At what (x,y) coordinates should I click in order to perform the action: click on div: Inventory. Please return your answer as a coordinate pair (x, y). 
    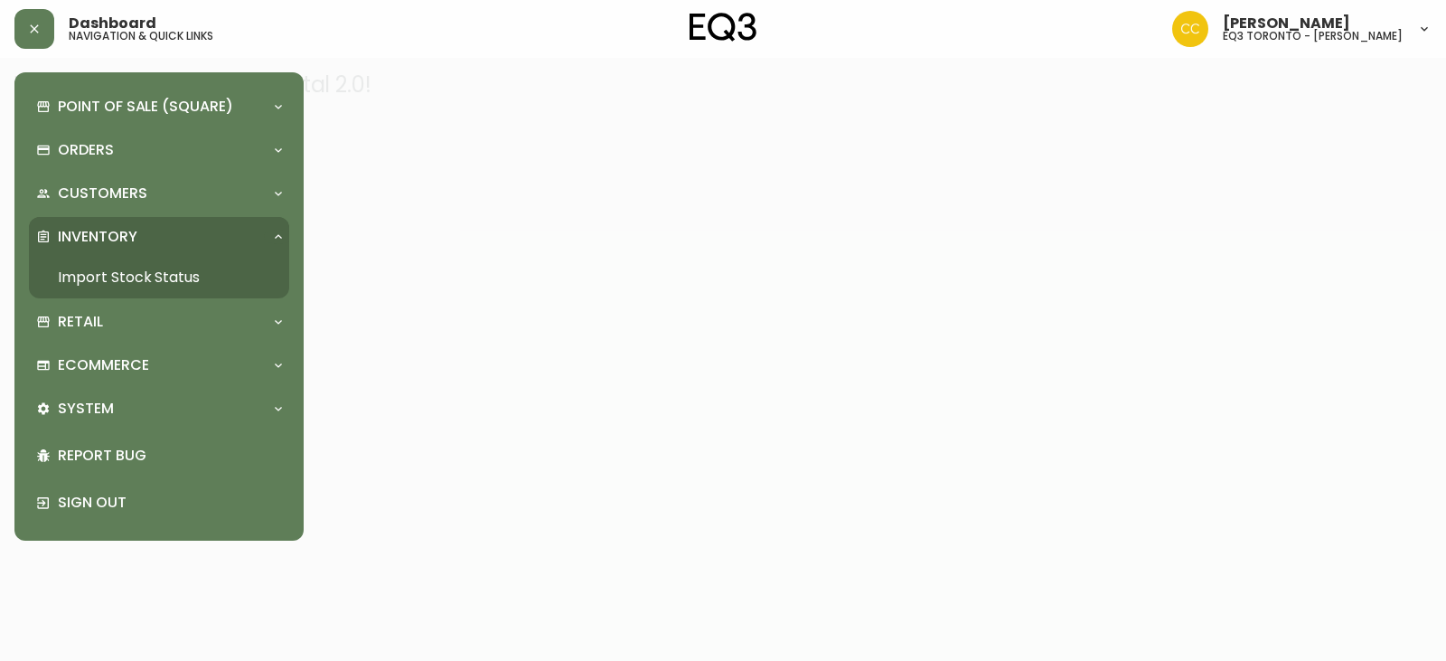
    Looking at the image, I should click on (159, 237).